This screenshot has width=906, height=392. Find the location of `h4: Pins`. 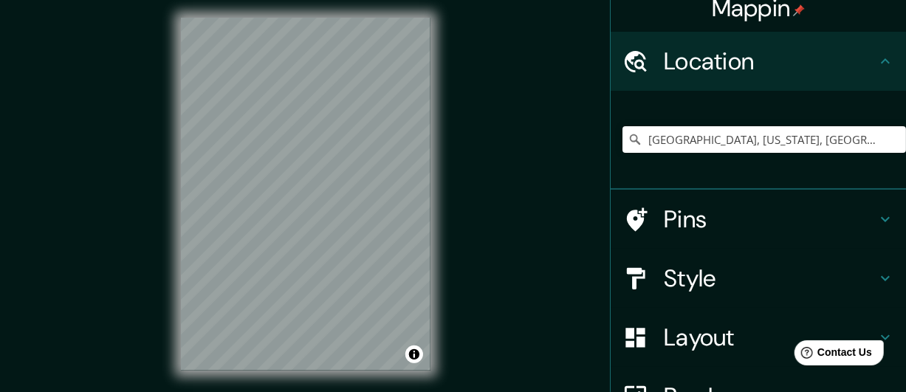

h4: Pins is located at coordinates (770, 219).